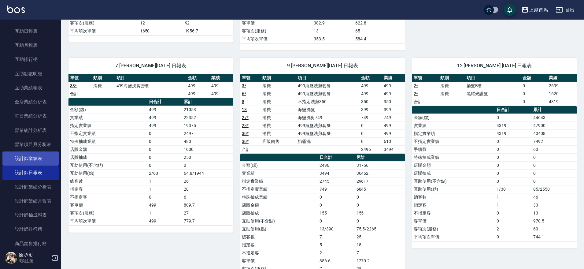 Image resolution: width=584 pixels, height=269 pixels. I want to click on td: 22352, so click(208, 117).